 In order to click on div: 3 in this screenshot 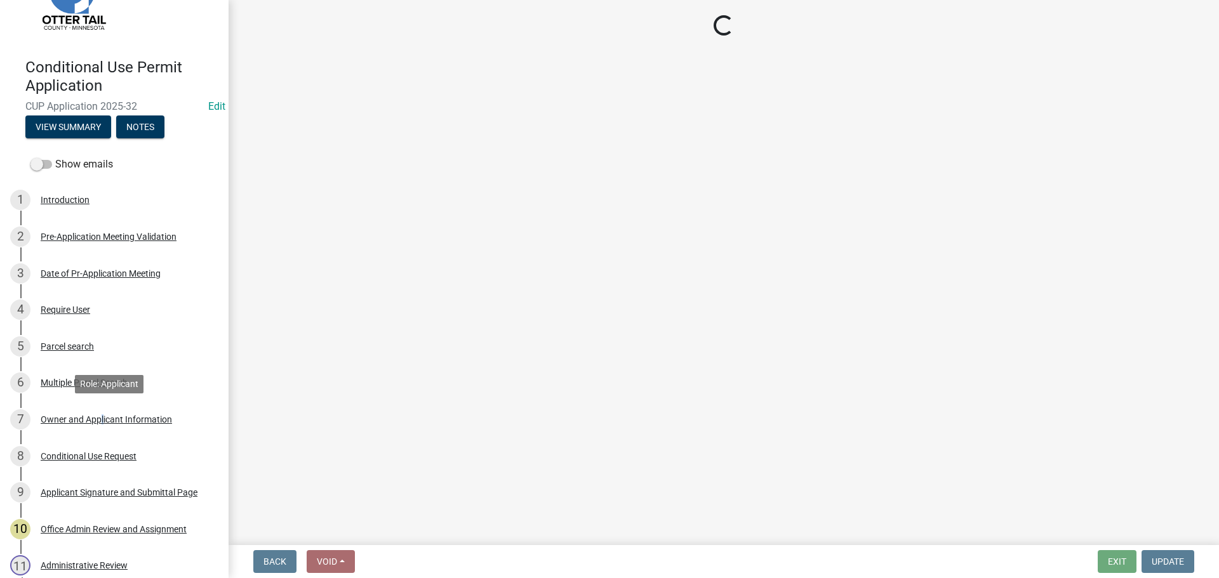, I will do `click(20, 274)`.